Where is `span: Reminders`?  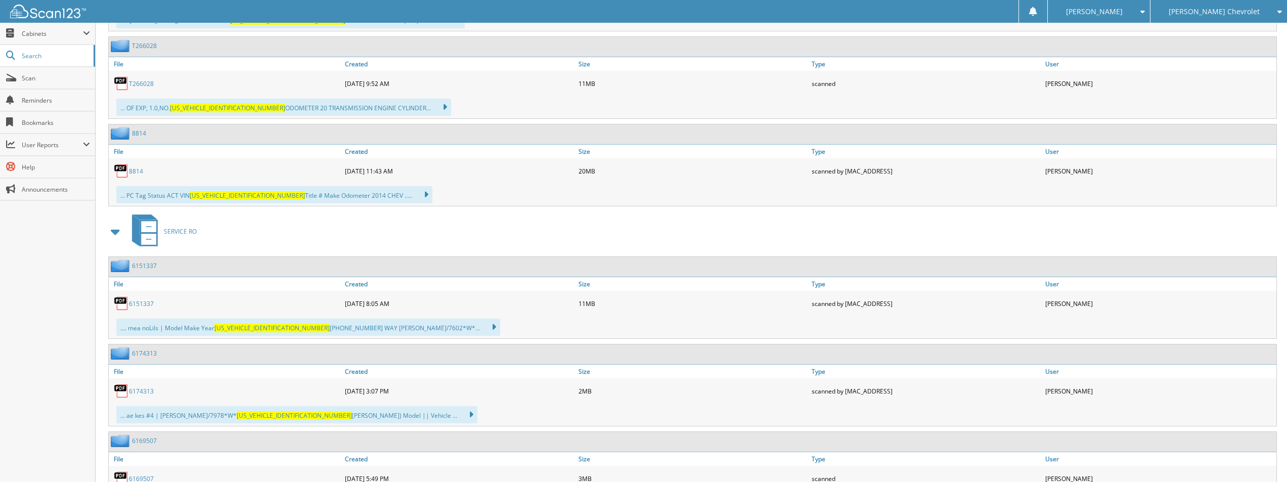 span: Reminders is located at coordinates (56, 100).